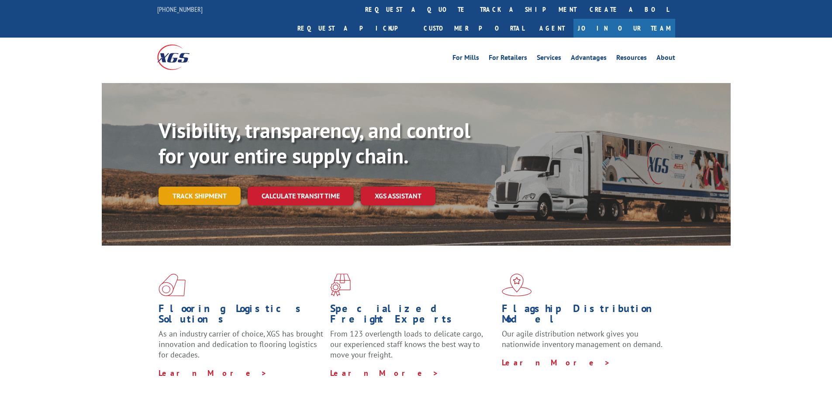  Describe the element at coordinates (340, 285) in the screenshot. I see `img: xgs-icon-focused-on-flooring-red` at that location.